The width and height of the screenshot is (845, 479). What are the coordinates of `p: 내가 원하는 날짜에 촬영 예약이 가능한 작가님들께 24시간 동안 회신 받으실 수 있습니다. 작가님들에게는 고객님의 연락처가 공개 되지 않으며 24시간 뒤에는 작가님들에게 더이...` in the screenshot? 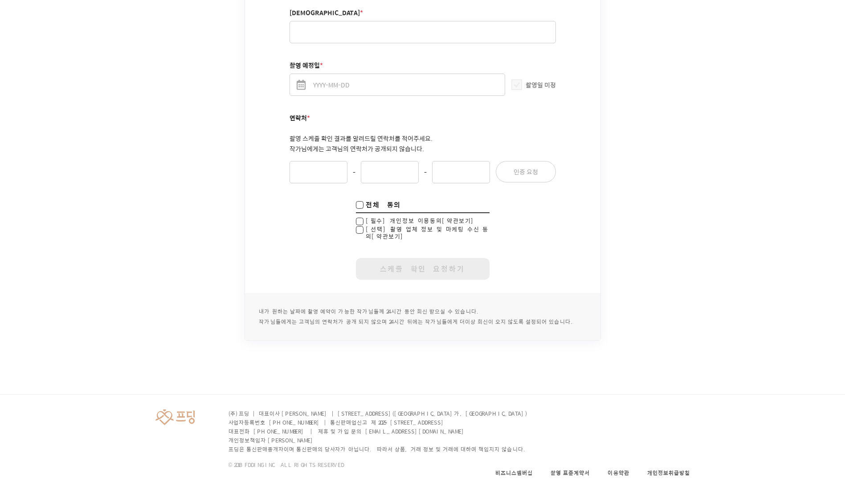 It's located at (423, 316).